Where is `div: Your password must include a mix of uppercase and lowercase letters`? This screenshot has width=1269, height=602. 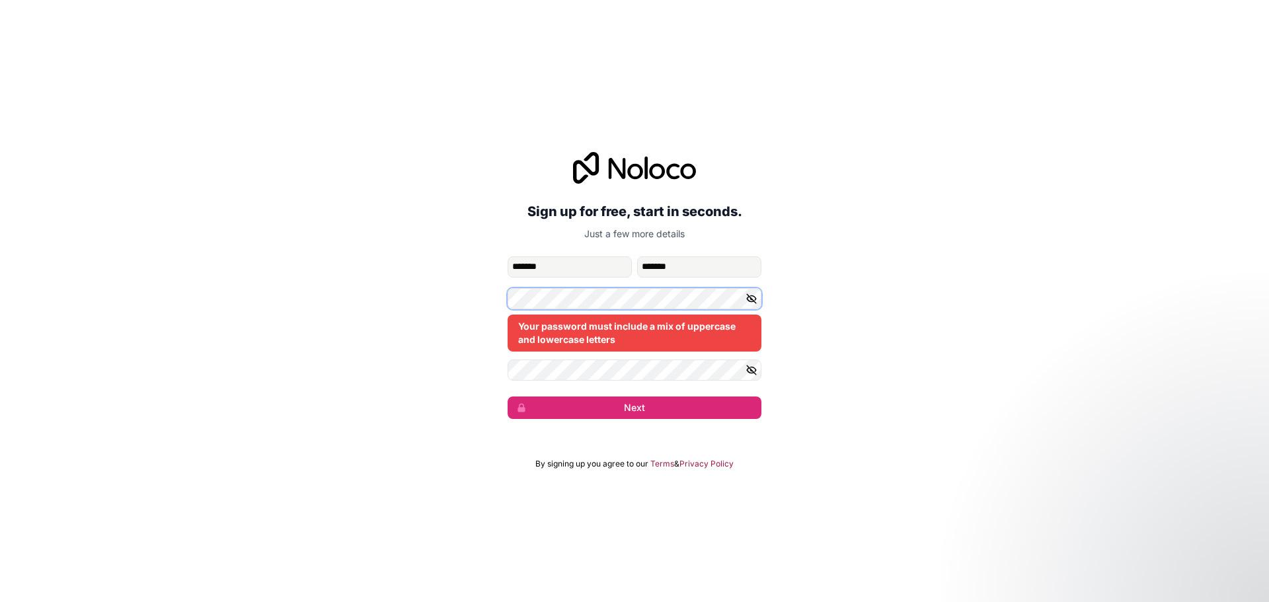 div: Your password must include a mix of uppercase and lowercase letters is located at coordinates (635, 333).